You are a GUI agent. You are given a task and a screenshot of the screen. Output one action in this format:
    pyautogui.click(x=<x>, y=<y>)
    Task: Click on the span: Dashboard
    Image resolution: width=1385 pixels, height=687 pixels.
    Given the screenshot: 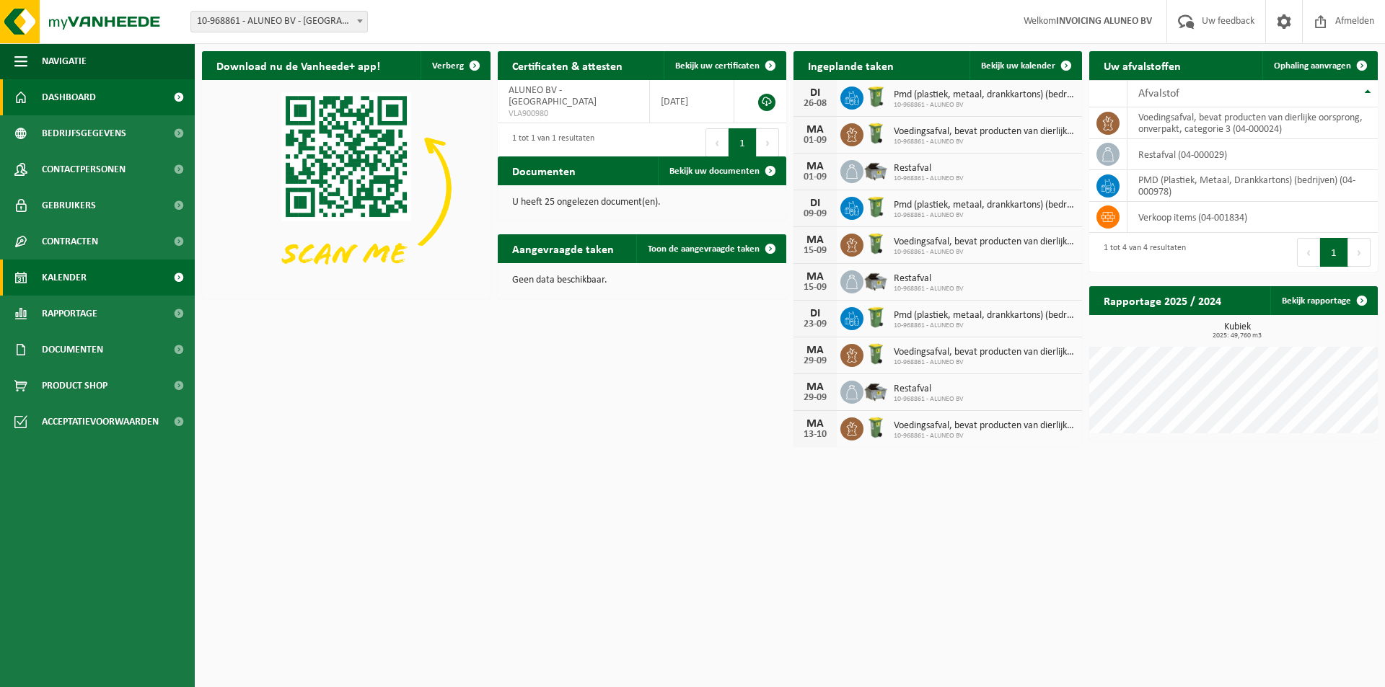 What is the action you would take?
    pyautogui.click(x=69, y=97)
    